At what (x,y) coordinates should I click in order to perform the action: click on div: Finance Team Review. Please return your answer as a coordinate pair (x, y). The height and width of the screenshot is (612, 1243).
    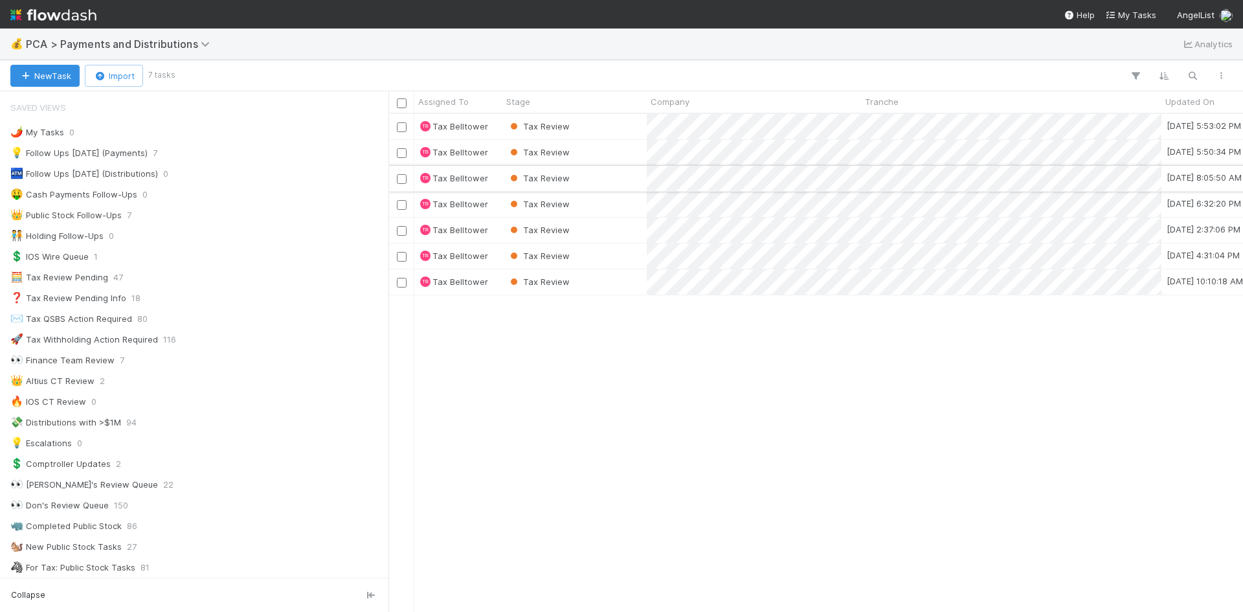
    Looking at the image, I should click on (62, 360).